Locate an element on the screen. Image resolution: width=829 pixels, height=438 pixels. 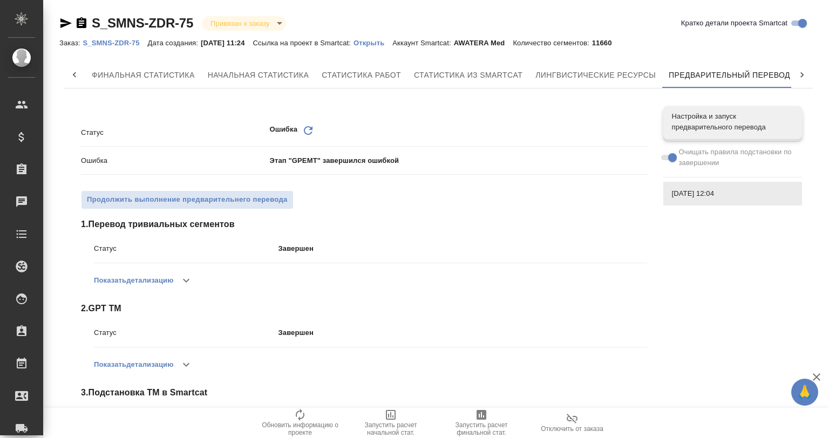
p: Открыть is located at coordinates (373, 43).